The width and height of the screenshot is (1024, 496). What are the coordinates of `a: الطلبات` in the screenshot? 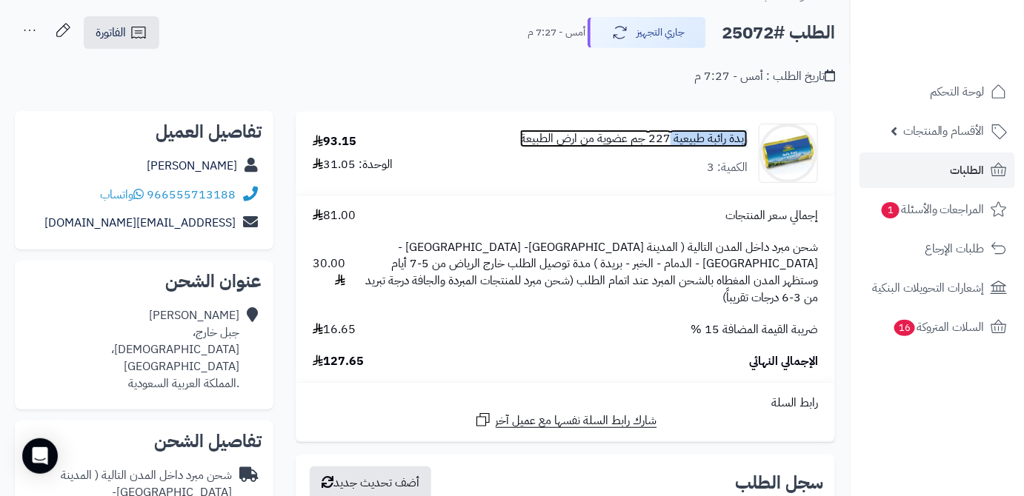 It's located at (937, 170).